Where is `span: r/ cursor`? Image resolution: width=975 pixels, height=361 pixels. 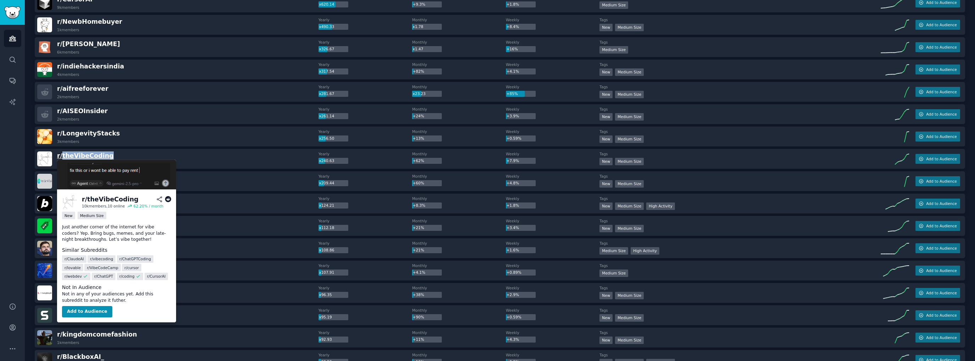 span: r/ cursor is located at coordinates (131, 267).